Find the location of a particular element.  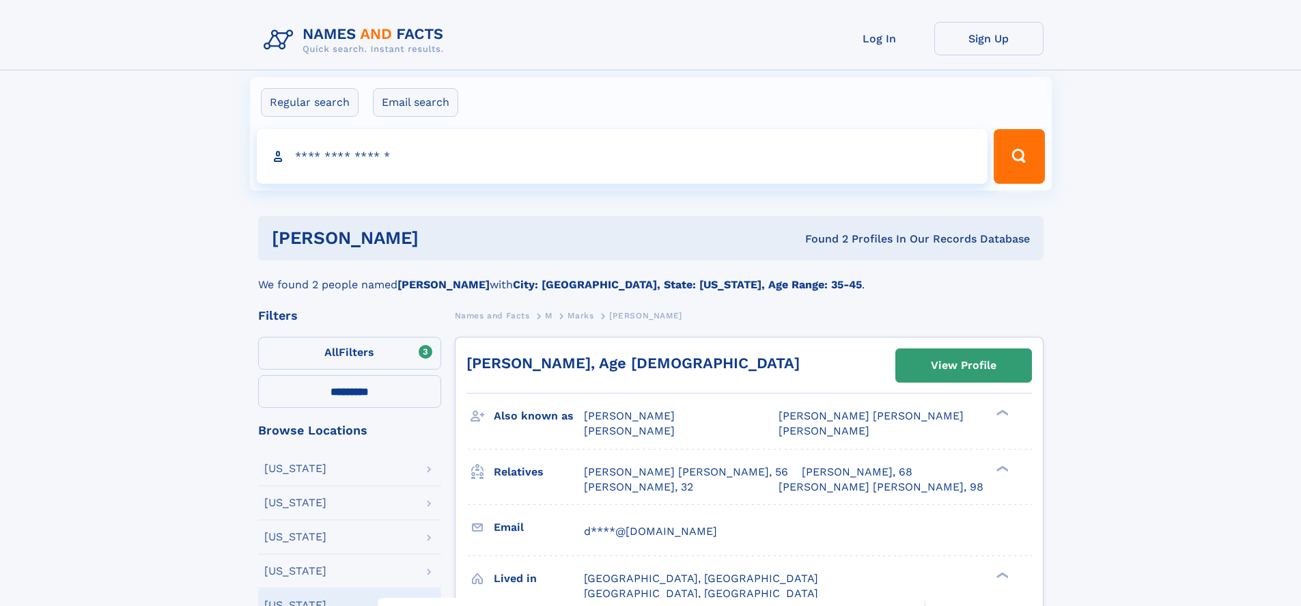

span: M is located at coordinates (548, 315).